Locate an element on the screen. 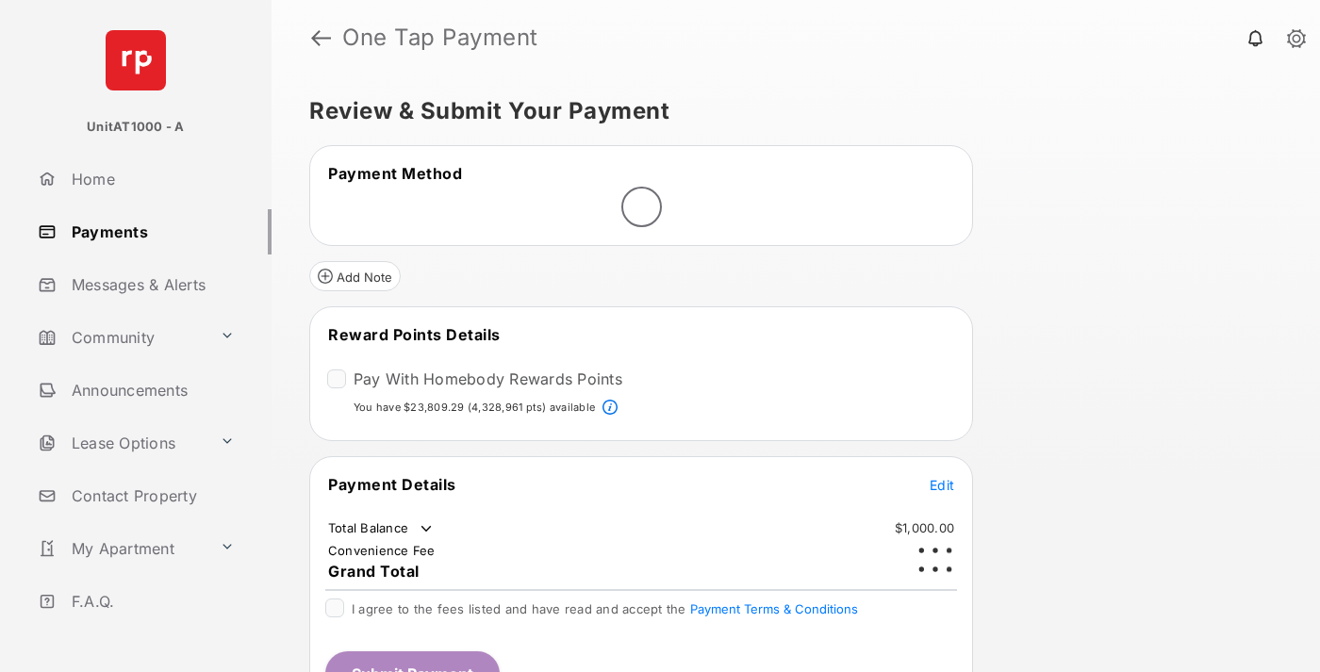 This screenshot has height=672, width=1320. img: svg+xml;base64,PHN2ZyB4bWxucz0iaHR0cDovL3d3dy53My5vcmcvMjAwMC9zdmciIHdpZHRoPSI2NCIgaGVpZ2h0PSI2NC... is located at coordinates (136, 60).